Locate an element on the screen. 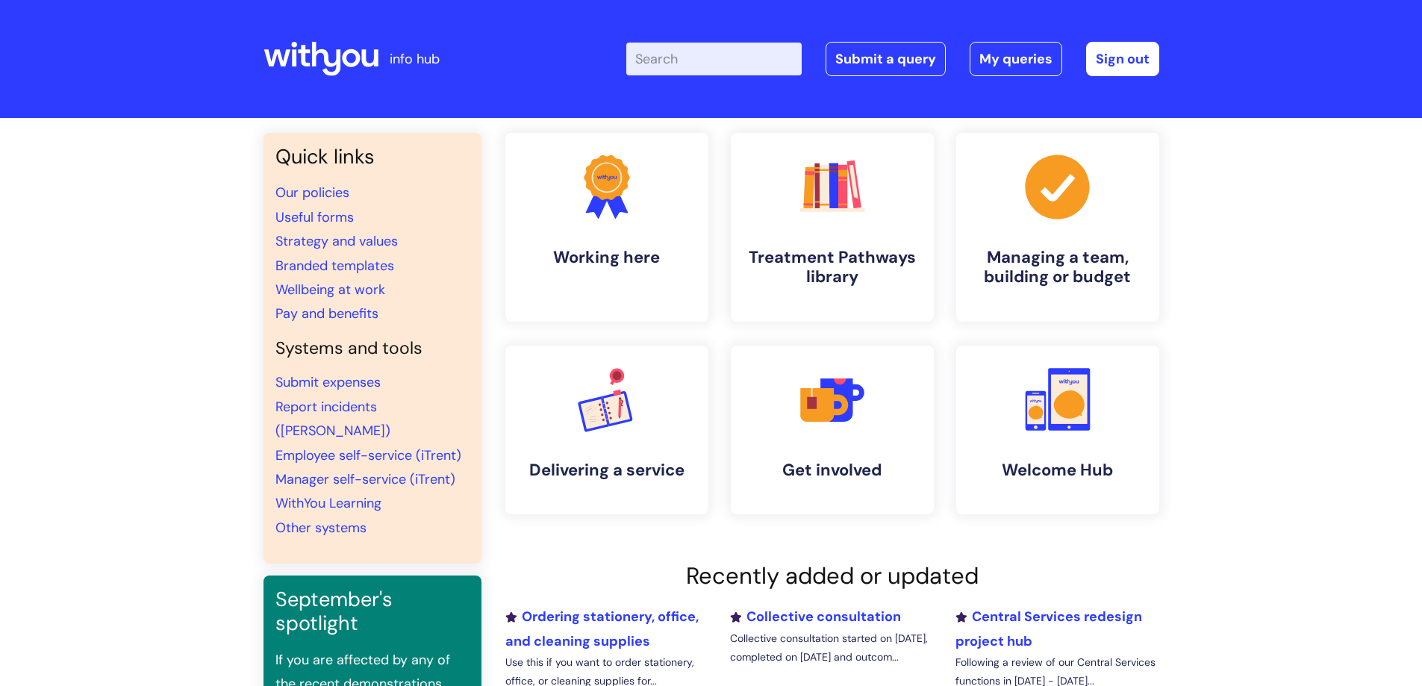 This screenshot has height=686, width=1422. h4: Treatment Pathways library is located at coordinates (832, 267).